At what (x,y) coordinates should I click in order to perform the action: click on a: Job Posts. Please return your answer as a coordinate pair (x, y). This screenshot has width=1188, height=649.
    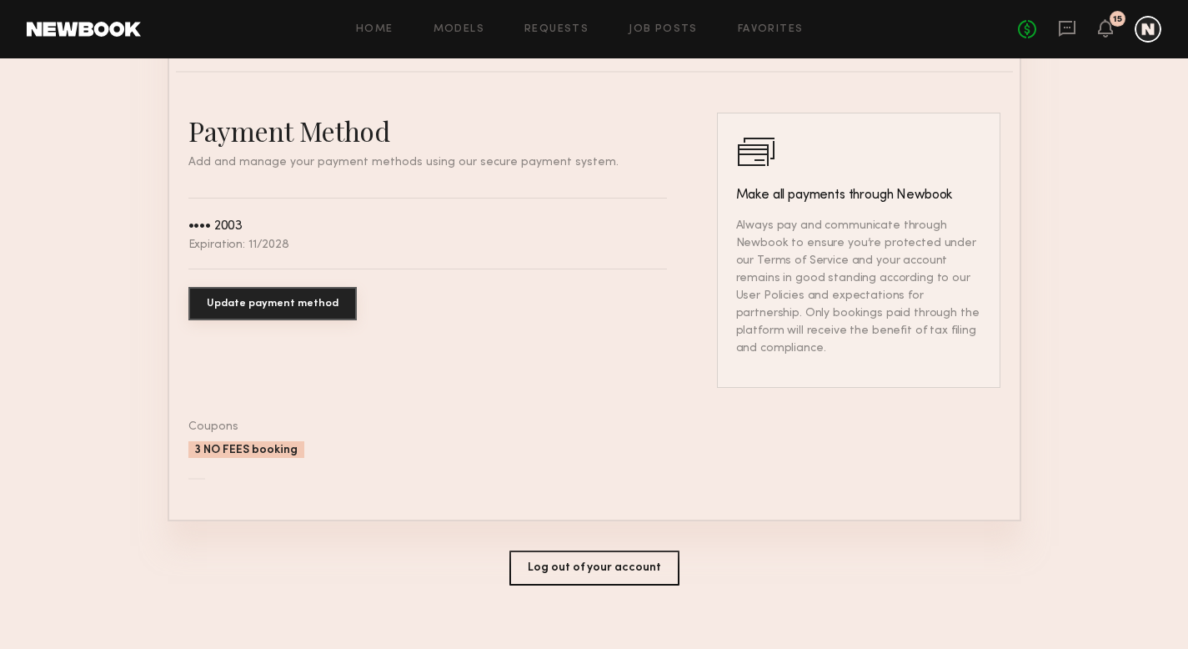
    Looking at the image, I should click on (663, 29).